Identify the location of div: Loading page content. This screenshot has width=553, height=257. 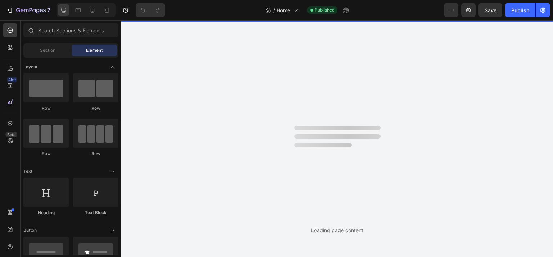
(337, 230).